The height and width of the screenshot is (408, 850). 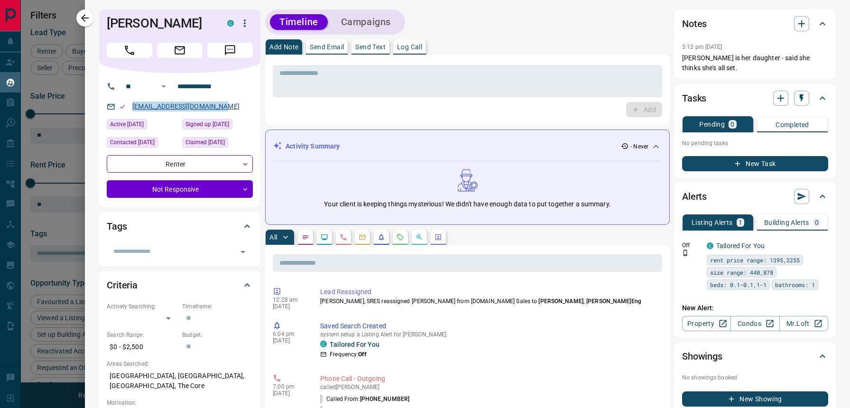 What do you see at coordinates (702, 356) in the screenshot?
I see `h2: Showings` at bounding box center [702, 356].